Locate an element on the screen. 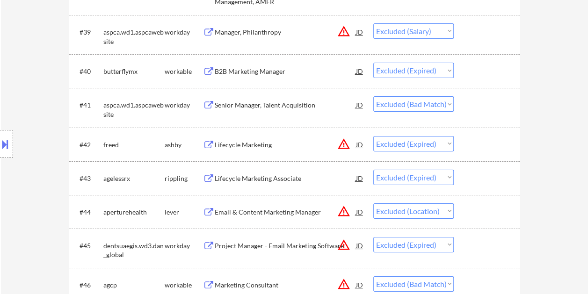 This screenshot has height=294, width=588. div: agcp is located at coordinates (134, 285).